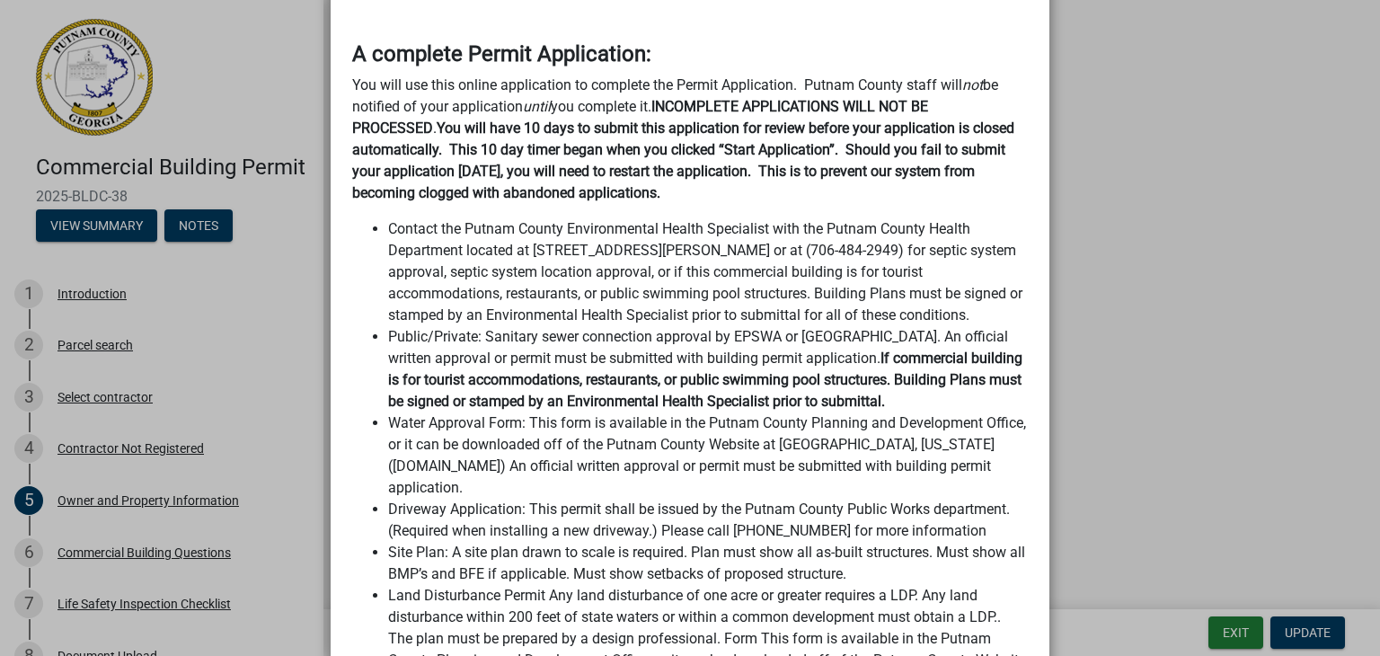  What do you see at coordinates (690, 139) in the screenshot?
I see `p: You will use this online application to complete the Permit Application. Putnam County staff will...` at bounding box center [690, 139].